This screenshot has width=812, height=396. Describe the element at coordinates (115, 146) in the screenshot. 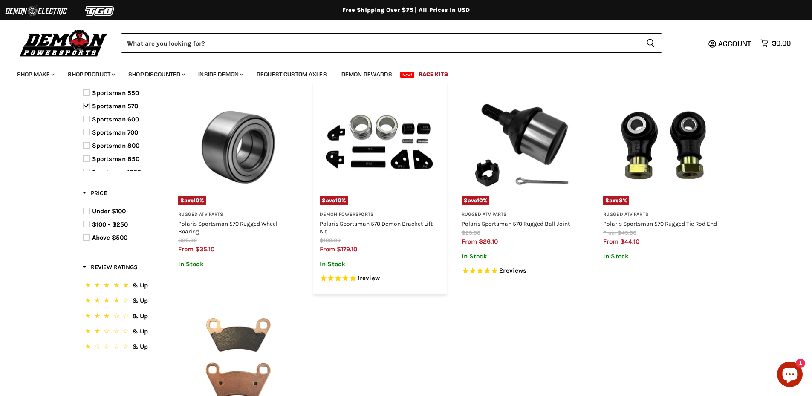

I see `span: Sportsman 800` at that location.